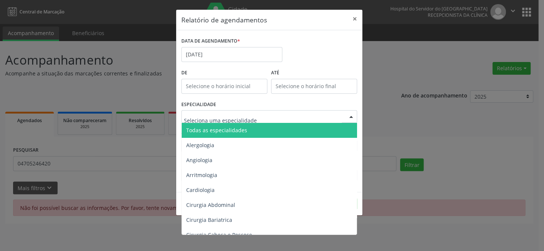 This screenshot has height=251, width=544. Describe the element at coordinates (210, 41) in the screenshot. I see `label: DATA DE AGENDAMENTO` at that location.